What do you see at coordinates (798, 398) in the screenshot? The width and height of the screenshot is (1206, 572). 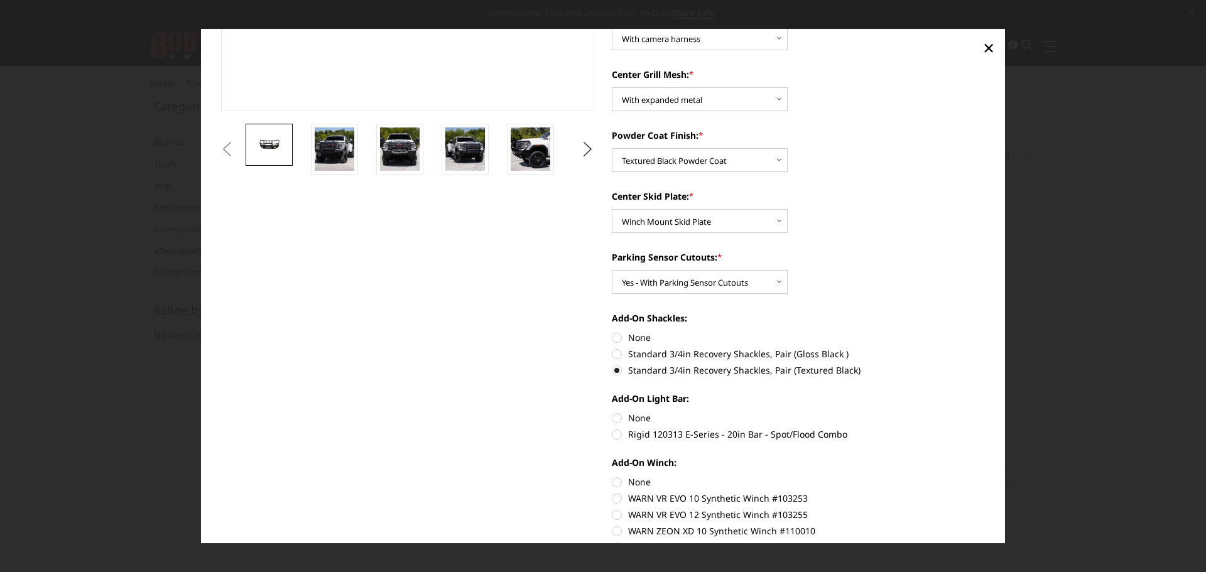 I see `label: Add-On Light Bar:` at bounding box center [798, 398].